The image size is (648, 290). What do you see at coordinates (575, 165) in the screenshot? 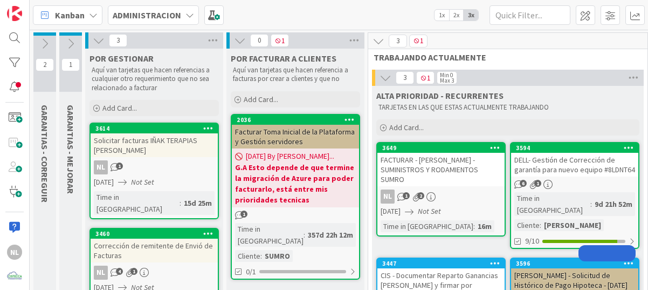
I see `div: DELL- Gestión de Corrección de garantía para nuevo equipo #8LDNT64` at bounding box center [575, 165].